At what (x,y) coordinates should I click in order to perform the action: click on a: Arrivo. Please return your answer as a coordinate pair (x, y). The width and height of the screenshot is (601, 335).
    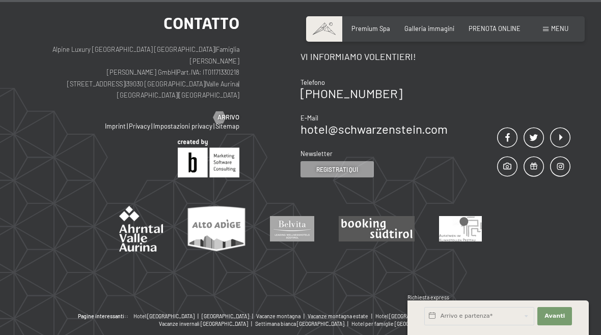
    Looking at the image, I should click on (226, 118).